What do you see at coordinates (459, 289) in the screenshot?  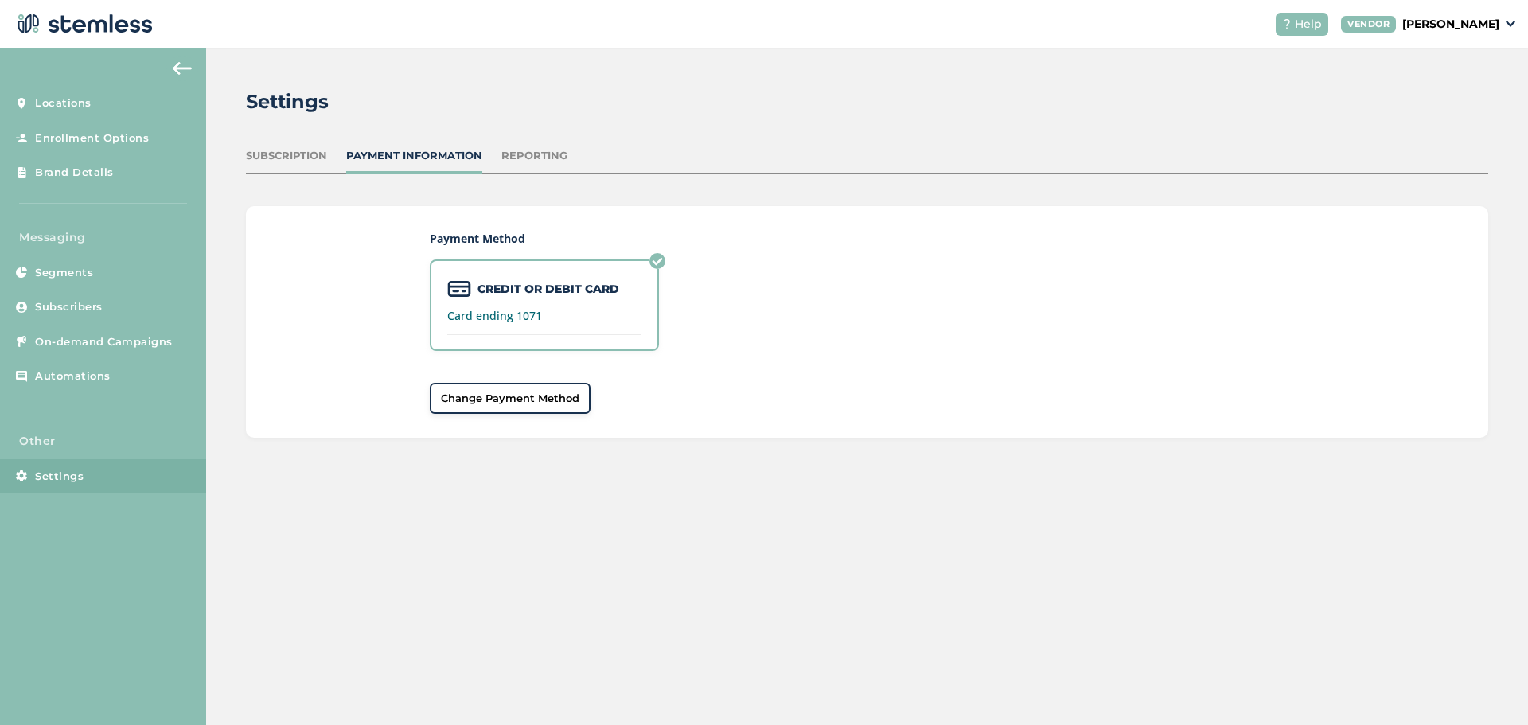 I see `img: icon-card-9a0f5878.svg` at bounding box center [459, 289].